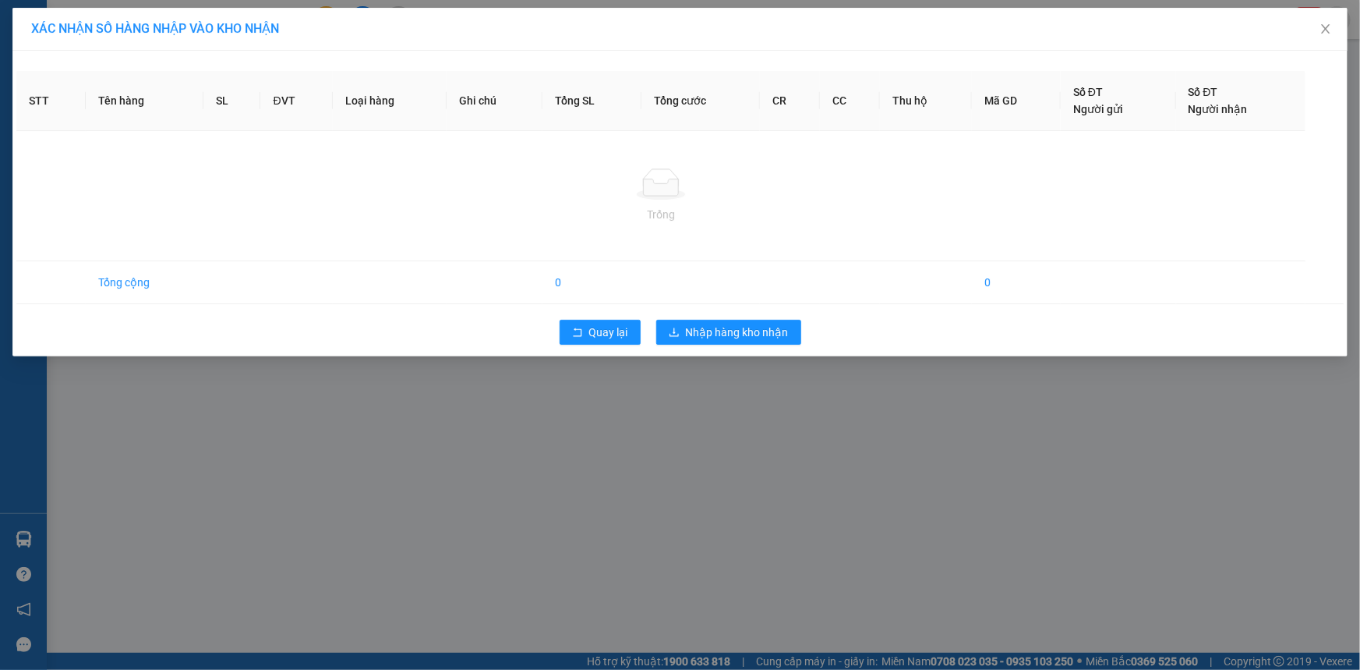 The width and height of the screenshot is (1360, 670). Describe the element at coordinates (850, 101) in the screenshot. I see `th: CC` at that location.